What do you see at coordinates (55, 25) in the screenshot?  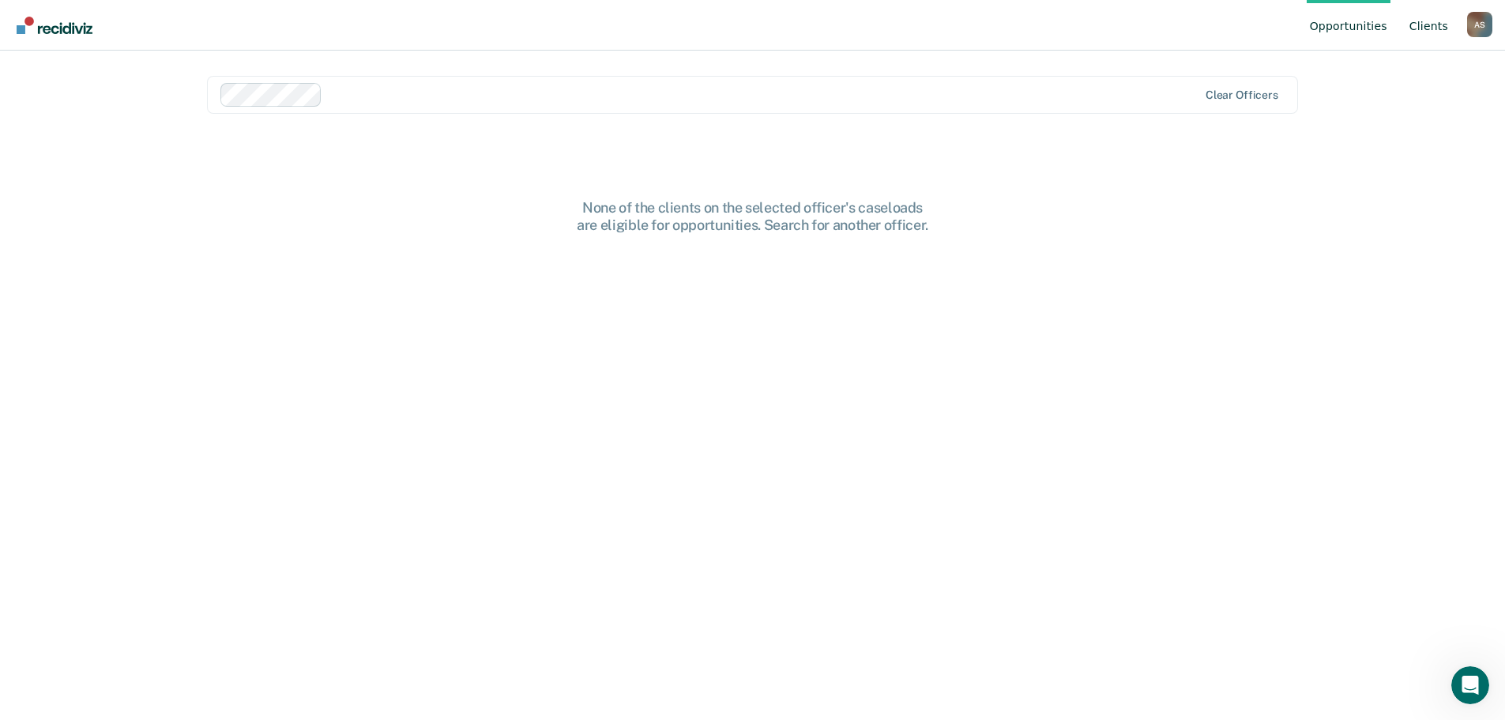 I see `img: Recidiviz` at bounding box center [55, 25].